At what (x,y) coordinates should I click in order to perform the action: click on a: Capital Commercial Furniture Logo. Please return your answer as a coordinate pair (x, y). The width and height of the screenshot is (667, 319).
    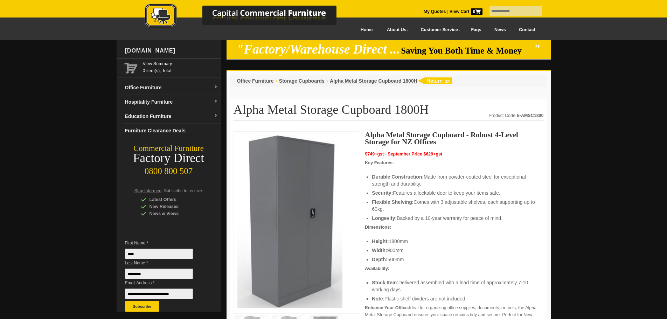
    Looking at the image, I should click on (248, 17).